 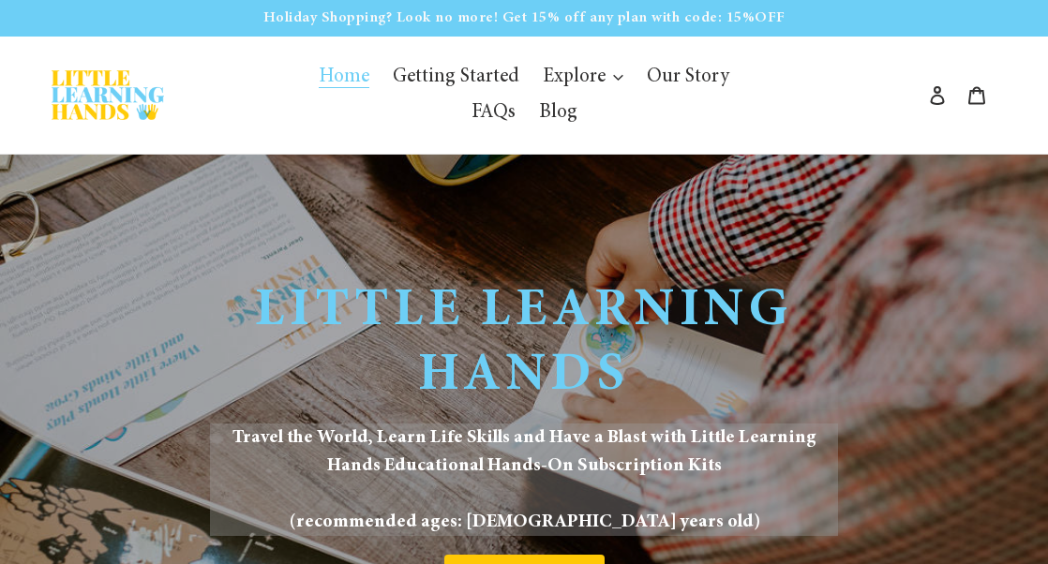 What do you see at coordinates (583, 78) in the screenshot?
I see `button: Explore` at bounding box center [583, 78].